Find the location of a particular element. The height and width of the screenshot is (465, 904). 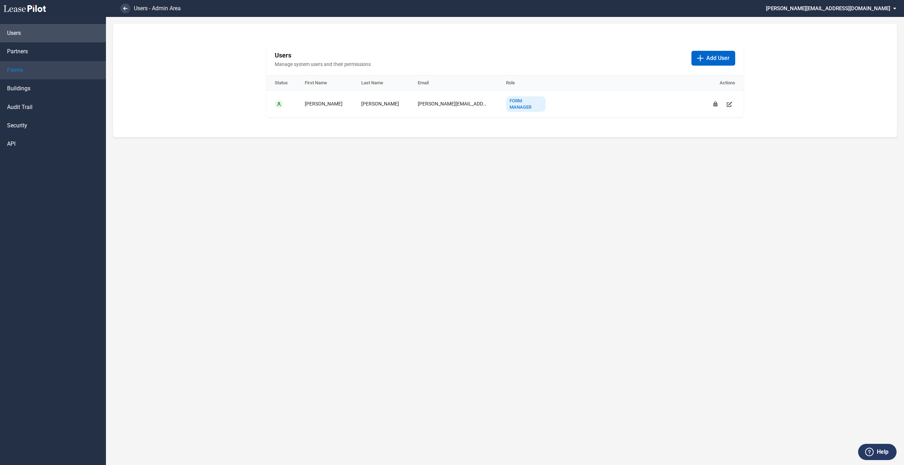

td: michael@eagleequityinc.com is located at coordinates (453, 104).